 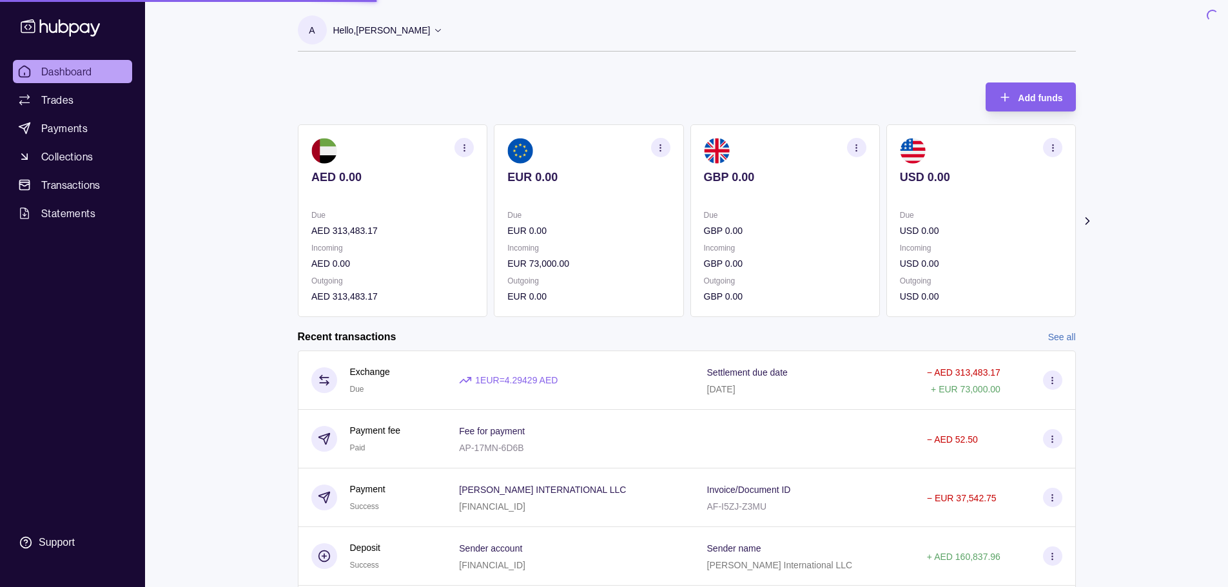 I want to click on a: See all, so click(x=1062, y=337).